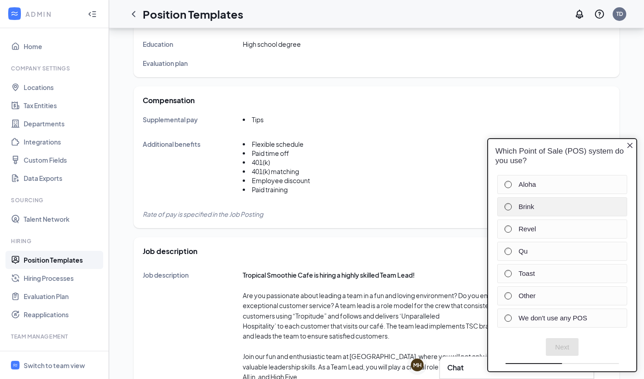 This screenshot has width=644, height=379. I want to click on a: Reapplications, so click(62, 315).